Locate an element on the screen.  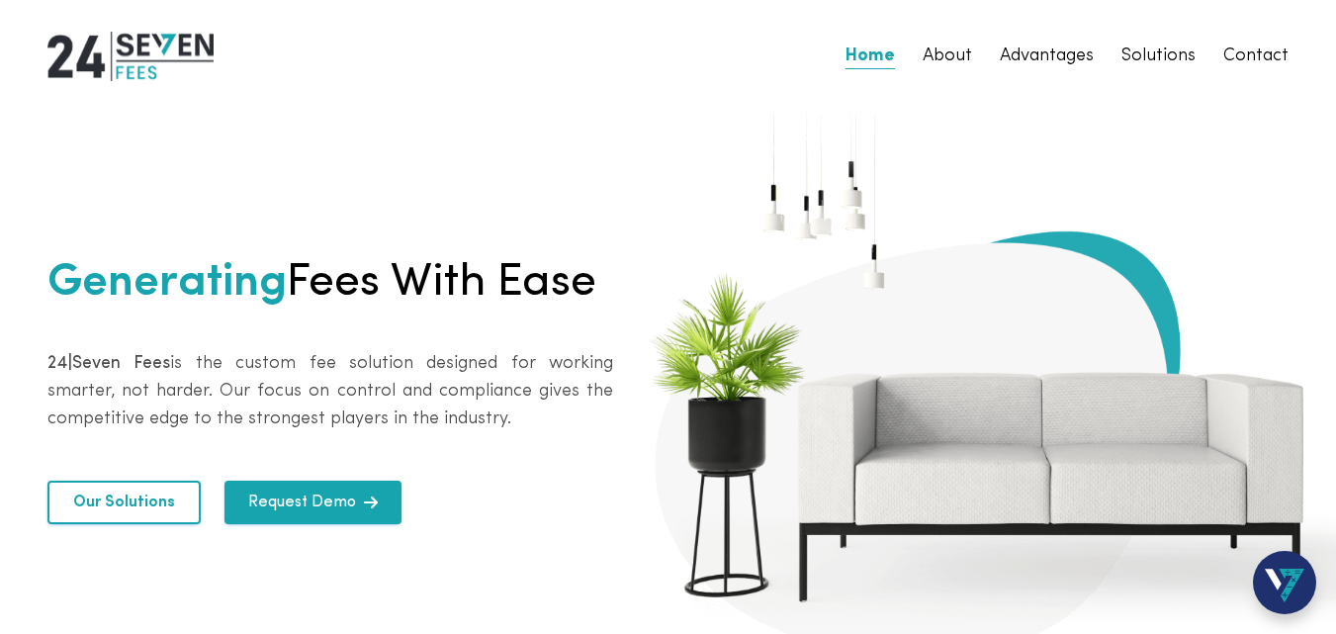
img: 24|Seven Fees Logo is located at coordinates (131, 56).